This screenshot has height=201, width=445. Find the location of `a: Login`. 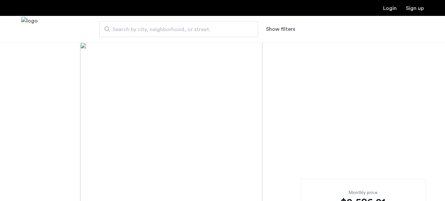

a: Login is located at coordinates (389, 8).